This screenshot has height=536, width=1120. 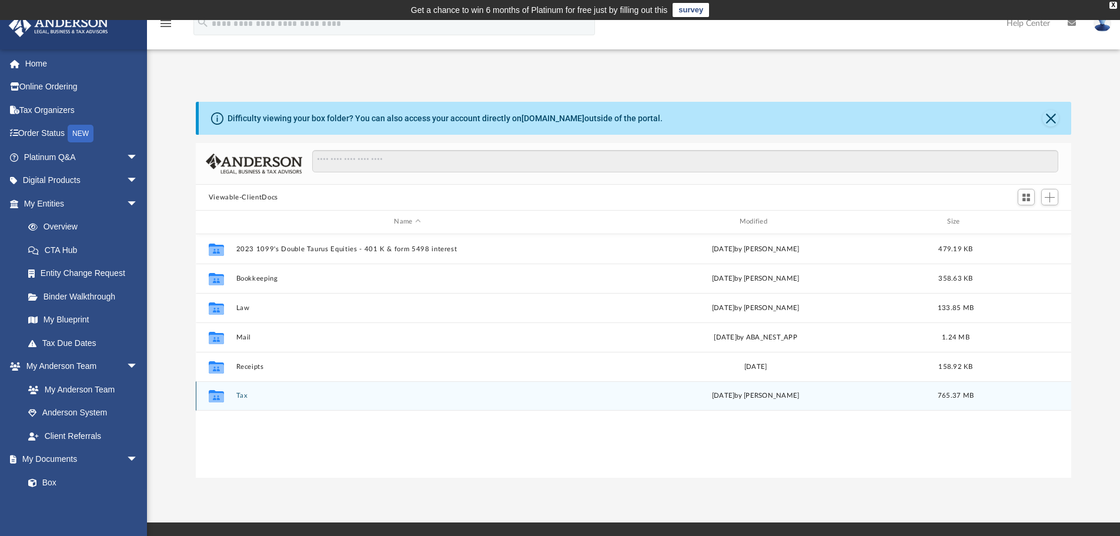 I want to click on a: My Documentsarrow_drop_down, so click(x=79, y=459).